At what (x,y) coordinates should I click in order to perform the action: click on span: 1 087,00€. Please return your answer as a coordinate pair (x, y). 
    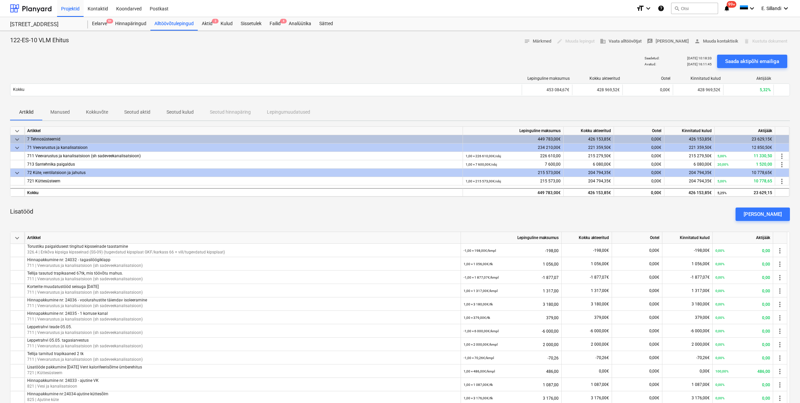
    Looking at the image, I should click on (700, 385).